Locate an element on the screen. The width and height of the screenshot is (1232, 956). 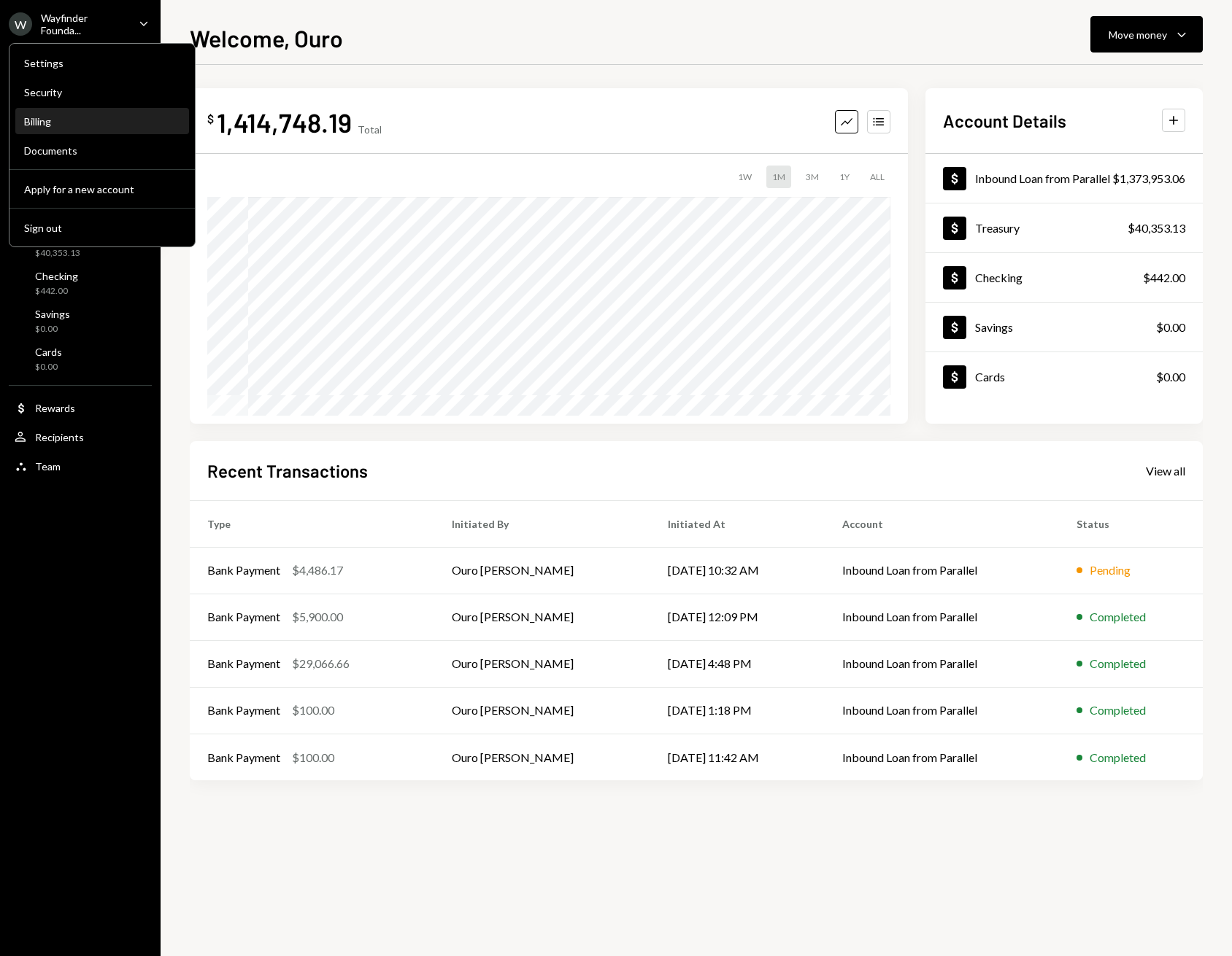
div: Billing is located at coordinates (102, 121).